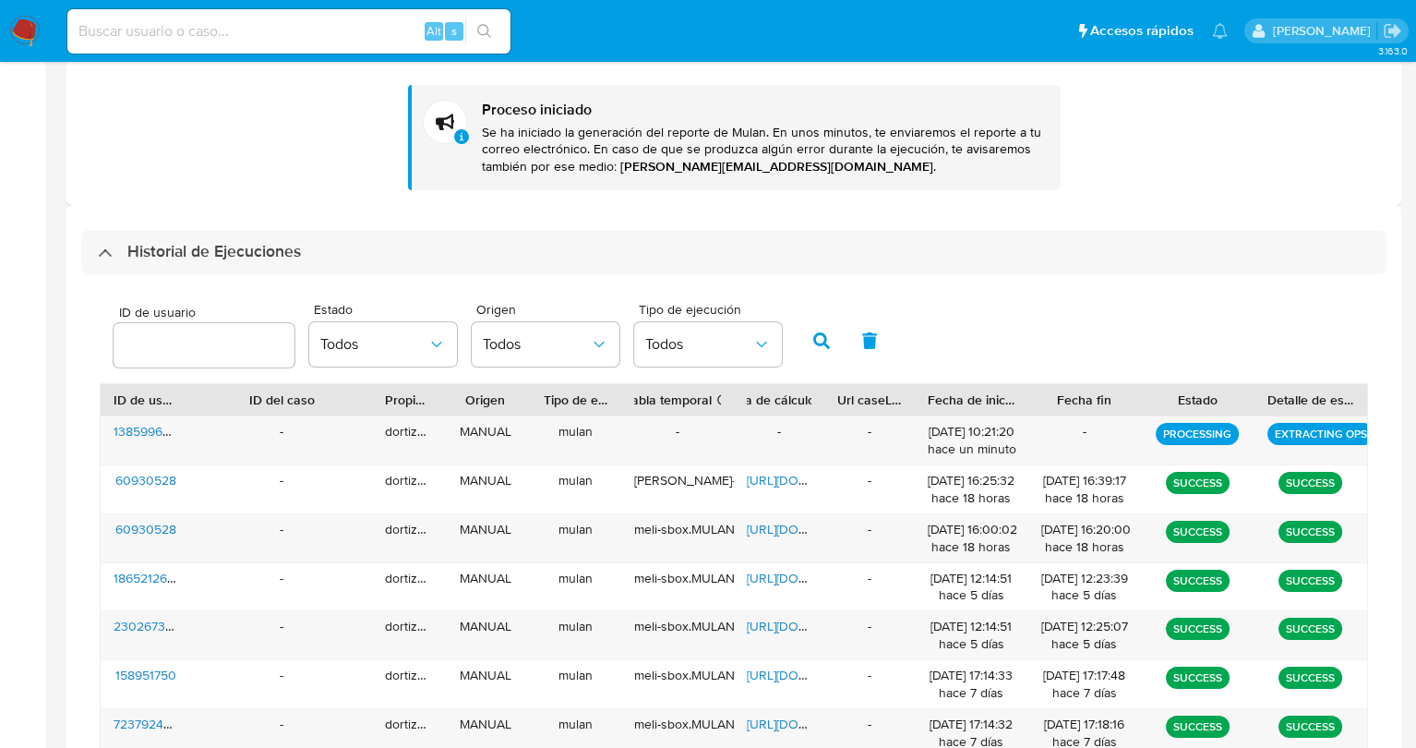 The image size is (1416, 748). Describe the element at coordinates (1392, 30) in the screenshot. I see `a: Salir` at that location.